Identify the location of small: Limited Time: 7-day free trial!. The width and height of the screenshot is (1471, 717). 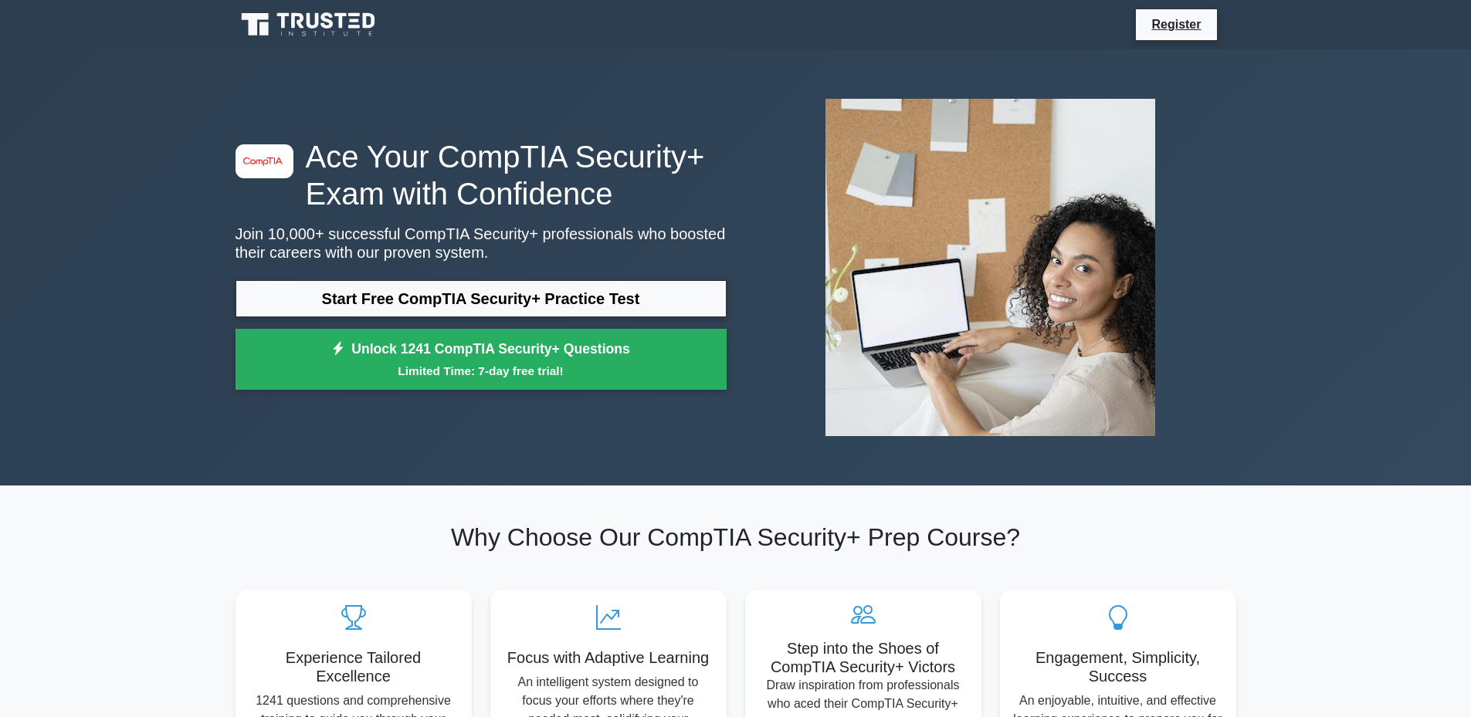
(481, 371).